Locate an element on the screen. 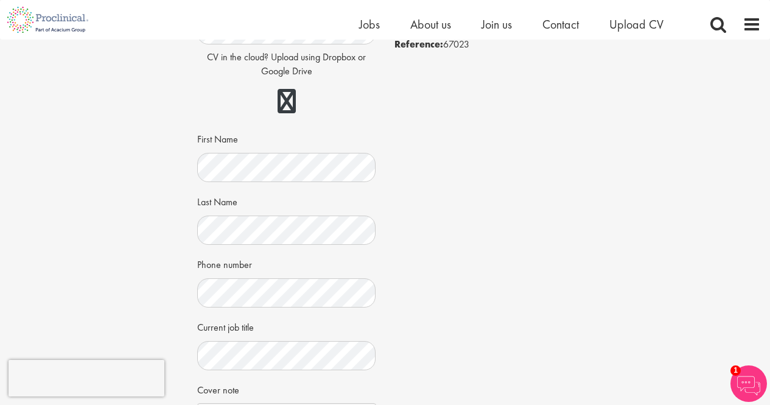 This screenshot has height=405, width=770. span: About us is located at coordinates (430, 24).